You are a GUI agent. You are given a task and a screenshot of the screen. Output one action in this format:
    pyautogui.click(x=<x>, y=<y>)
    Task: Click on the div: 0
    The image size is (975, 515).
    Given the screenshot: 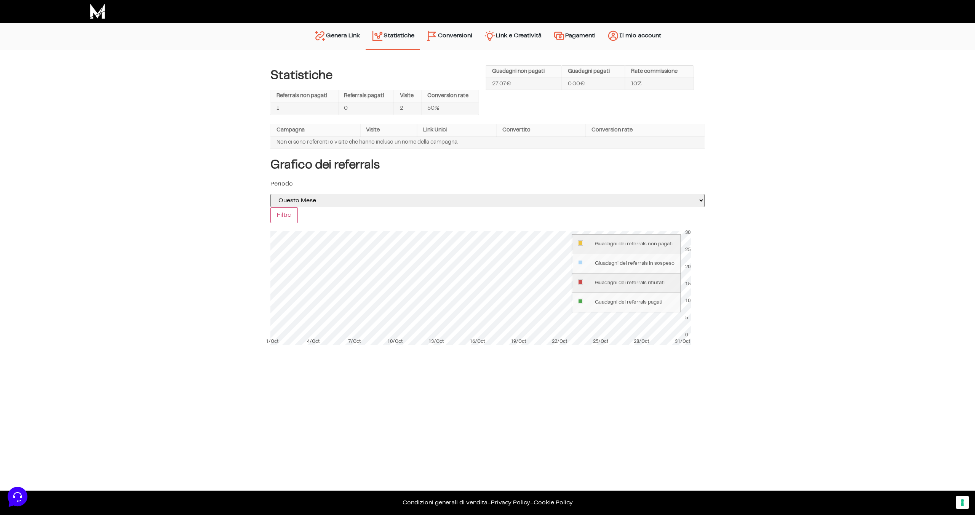 What is the action you would take?
    pyautogui.click(x=688, y=335)
    